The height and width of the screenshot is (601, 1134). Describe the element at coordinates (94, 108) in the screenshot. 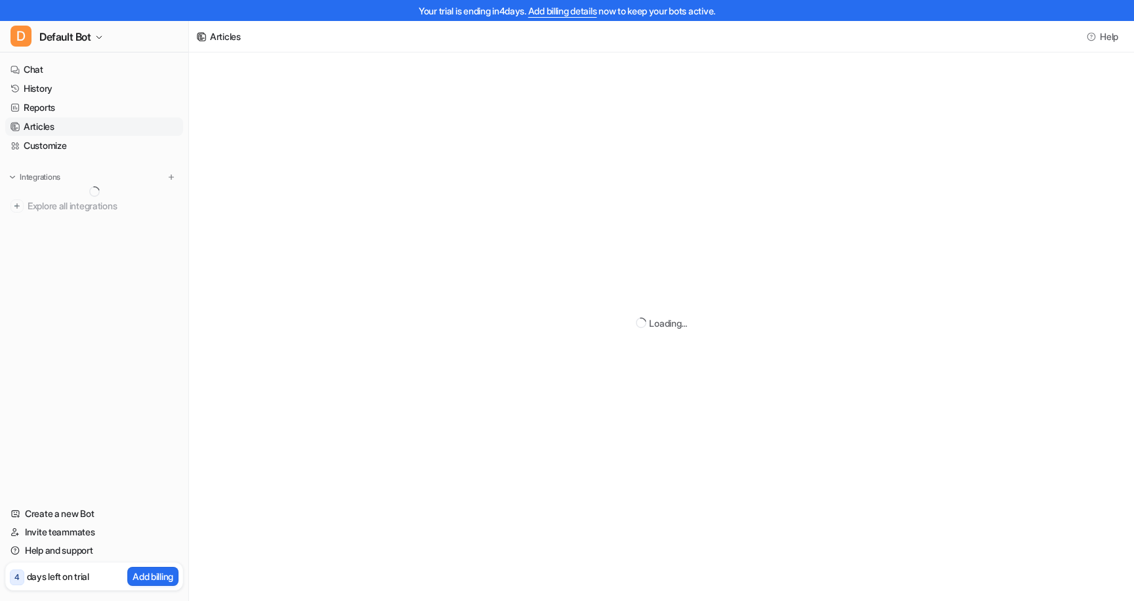

I see `a: Reports` at that location.